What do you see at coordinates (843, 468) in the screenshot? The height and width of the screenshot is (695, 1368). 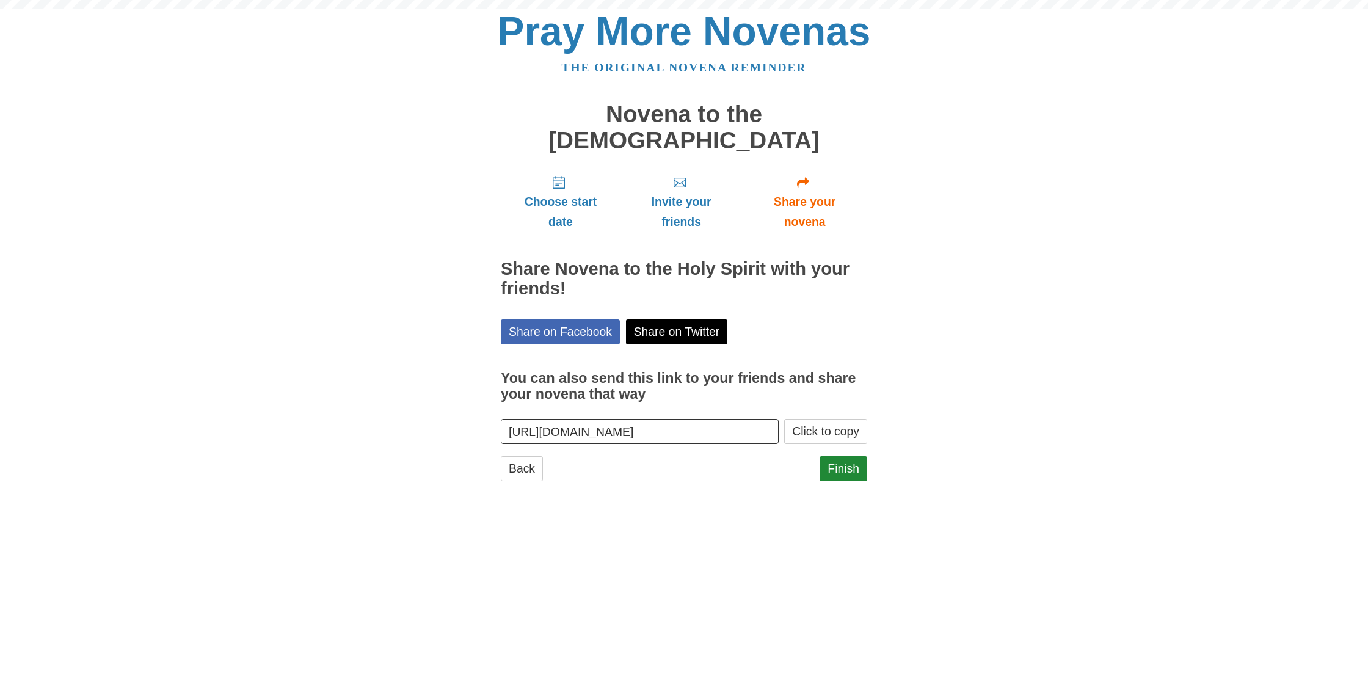 I see `a: Finish` at bounding box center [843, 468].